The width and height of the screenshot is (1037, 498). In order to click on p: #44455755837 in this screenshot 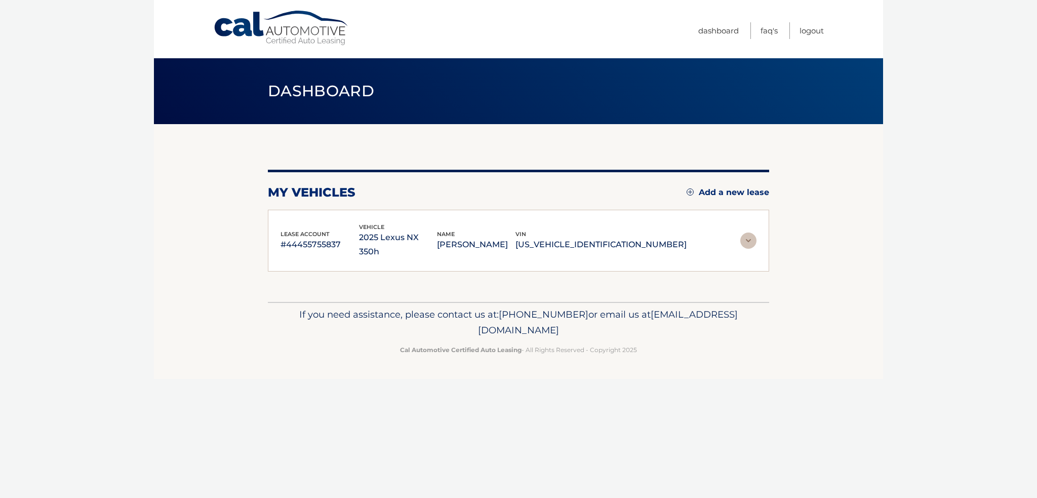, I will do `click(319, 245)`.